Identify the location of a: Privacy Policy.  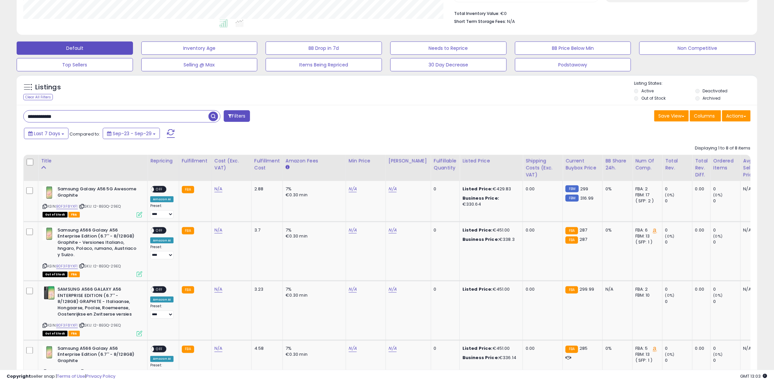
(101, 376).